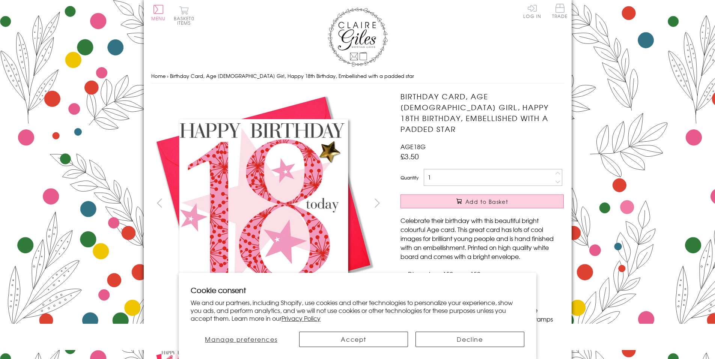 The height and width of the screenshot is (359, 715). What do you see at coordinates (482, 201) in the screenshot?
I see `button: Add to Basket` at bounding box center [482, 201].